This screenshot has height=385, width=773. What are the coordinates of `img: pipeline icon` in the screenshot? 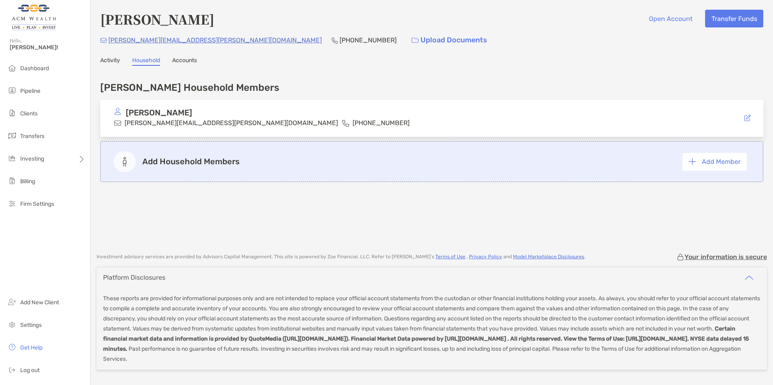 It's located at (12, 91).